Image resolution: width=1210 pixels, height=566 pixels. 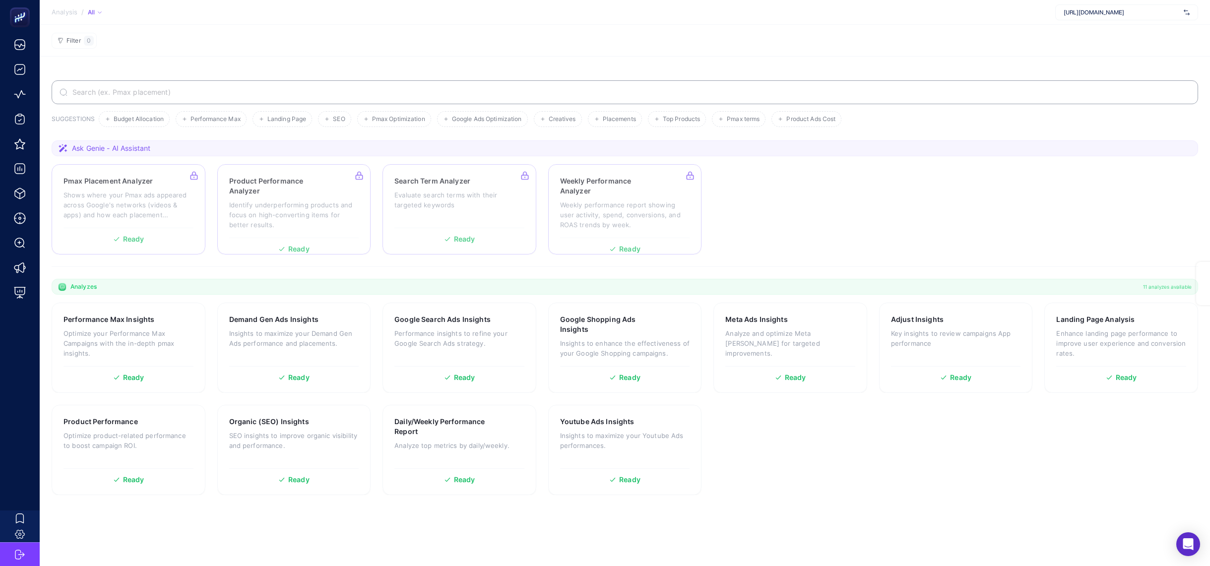 I want to click on span: 11 analyzes available, so click(x=1167, y=287).